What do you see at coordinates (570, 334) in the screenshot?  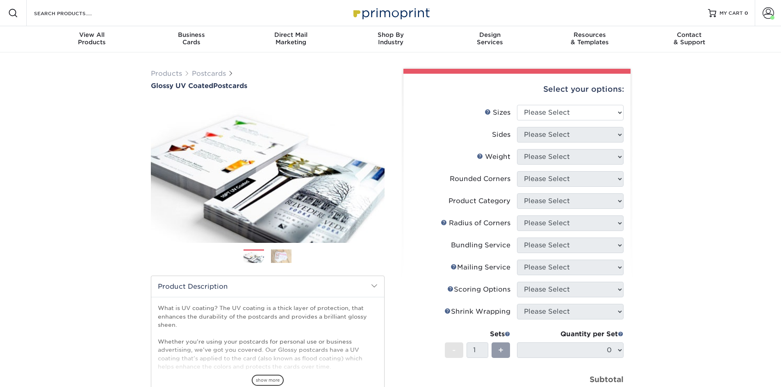 I see `div: Quantity per Set` at bounding box center [570, 334].